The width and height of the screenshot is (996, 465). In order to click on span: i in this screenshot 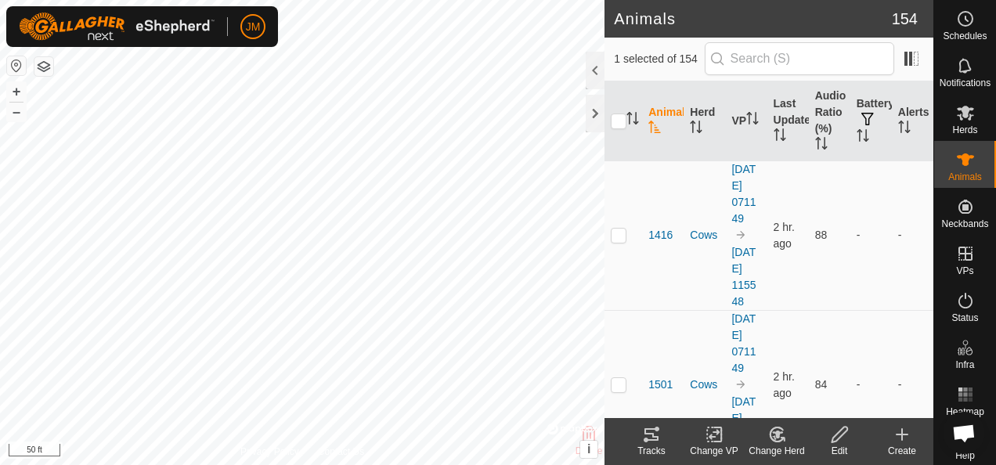, I will do `click(589, 449)`.